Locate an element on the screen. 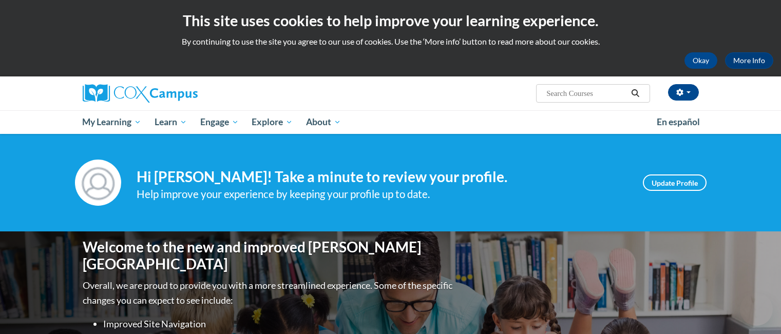 This screenshot has width=781, height=334. span: My Learning is located at coordinates (111, 122).